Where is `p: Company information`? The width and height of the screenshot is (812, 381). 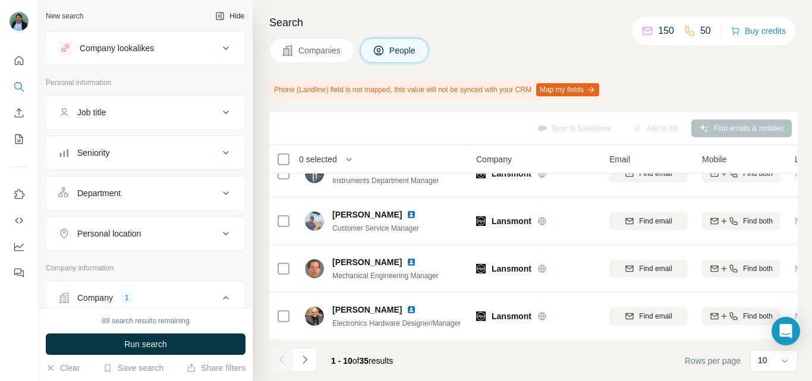
p: Company information is located at coordinates (146, 268).